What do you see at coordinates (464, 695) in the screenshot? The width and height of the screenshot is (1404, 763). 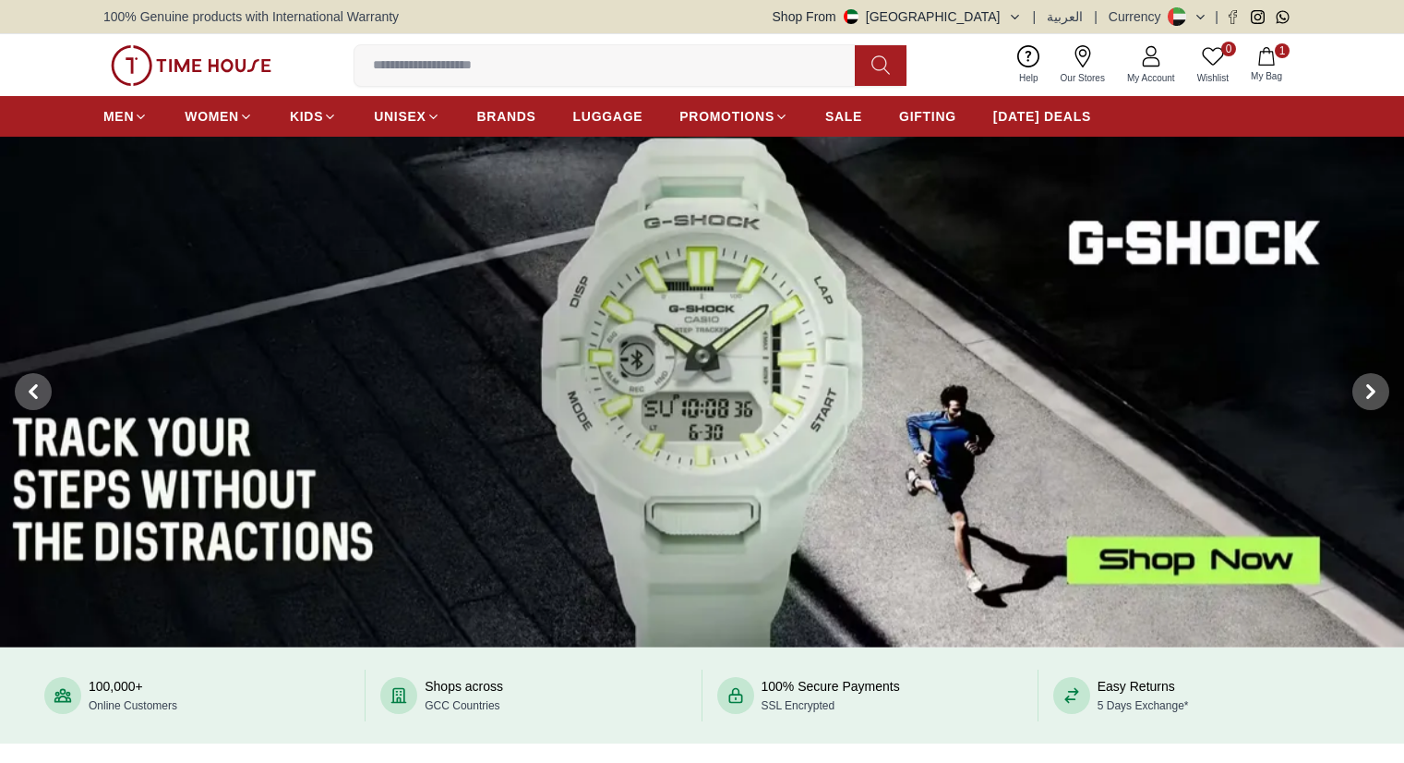 I see `div: Shops across` at bounding box center [464, 695].